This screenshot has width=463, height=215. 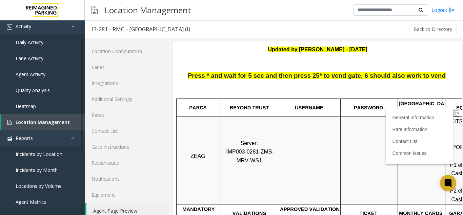 What do you see at coordinates (26, 172) in the screenshot?
I see `span: MANDATORY FIELDS` at bounding box center [26, 172].